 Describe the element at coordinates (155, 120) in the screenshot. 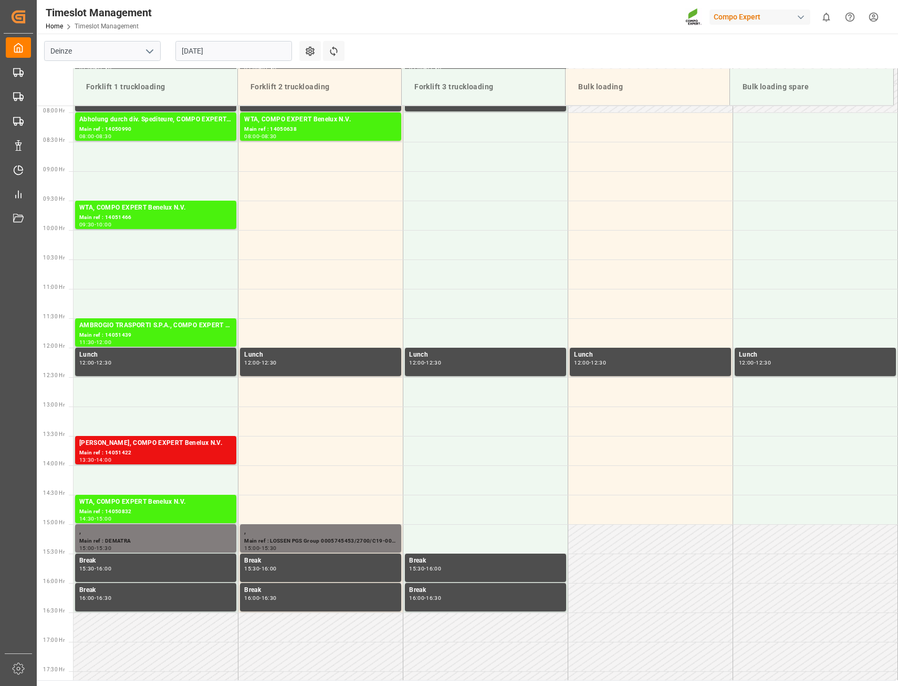

I see `div: Abholung durch div. Spediteure, COMPO EXPERT Benelux N.V.` at that location.